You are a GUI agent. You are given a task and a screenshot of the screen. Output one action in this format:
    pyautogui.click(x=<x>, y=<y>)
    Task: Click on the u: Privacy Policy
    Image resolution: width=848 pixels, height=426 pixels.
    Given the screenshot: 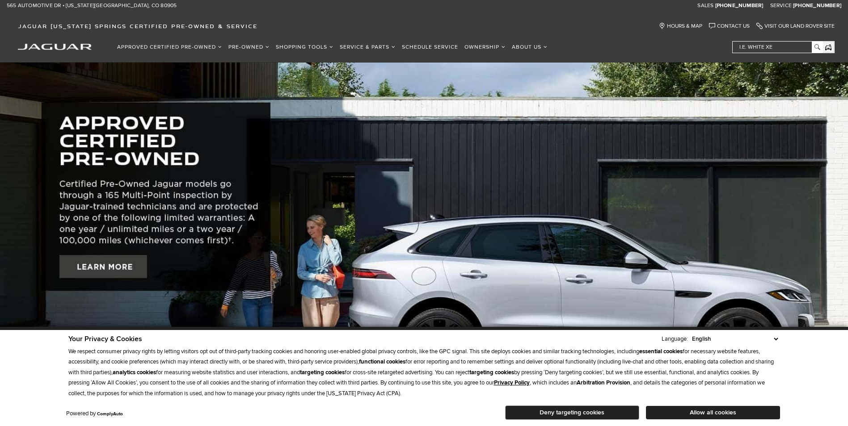 What is the action you would take?
    pyautogui.click(x=512, y=383)
    